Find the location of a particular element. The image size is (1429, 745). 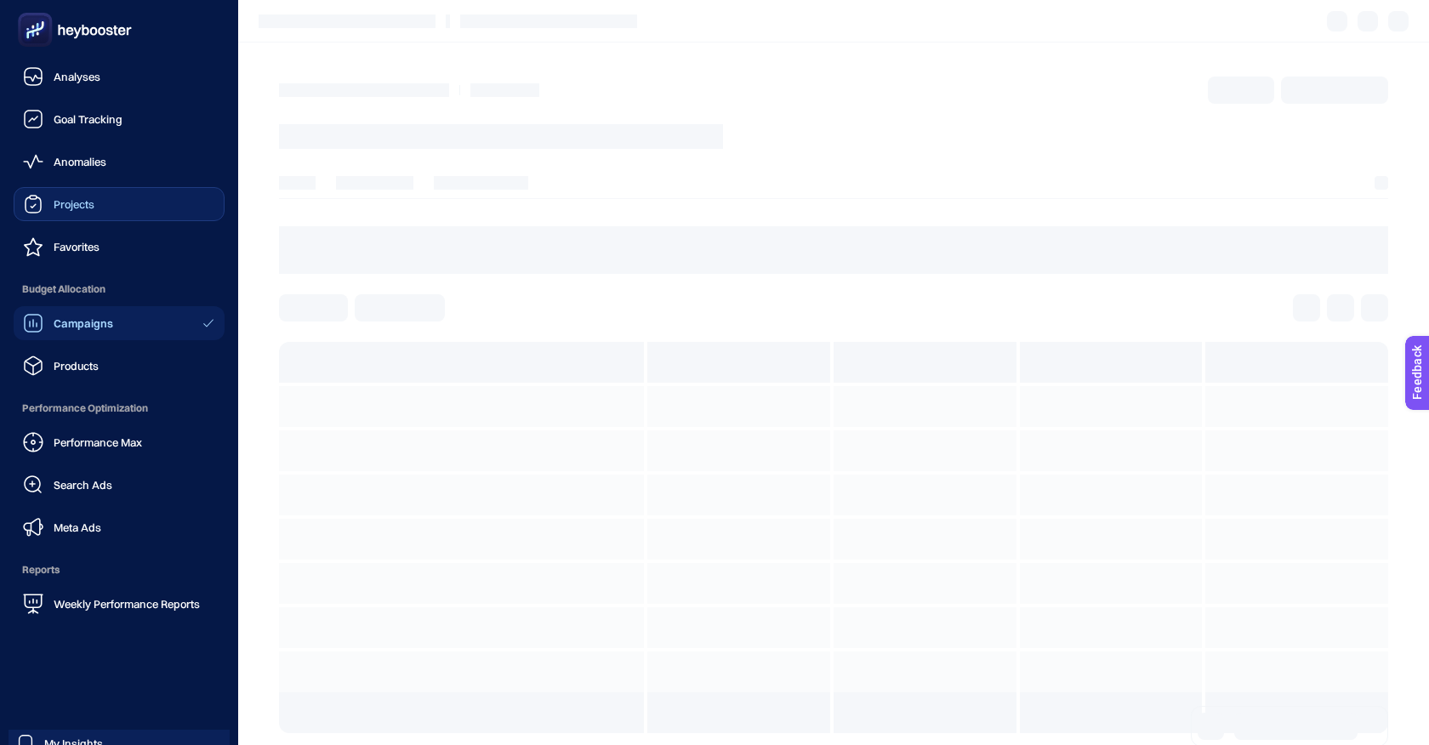

img: Profile image for Kübra is located at coordinates (248, 44).